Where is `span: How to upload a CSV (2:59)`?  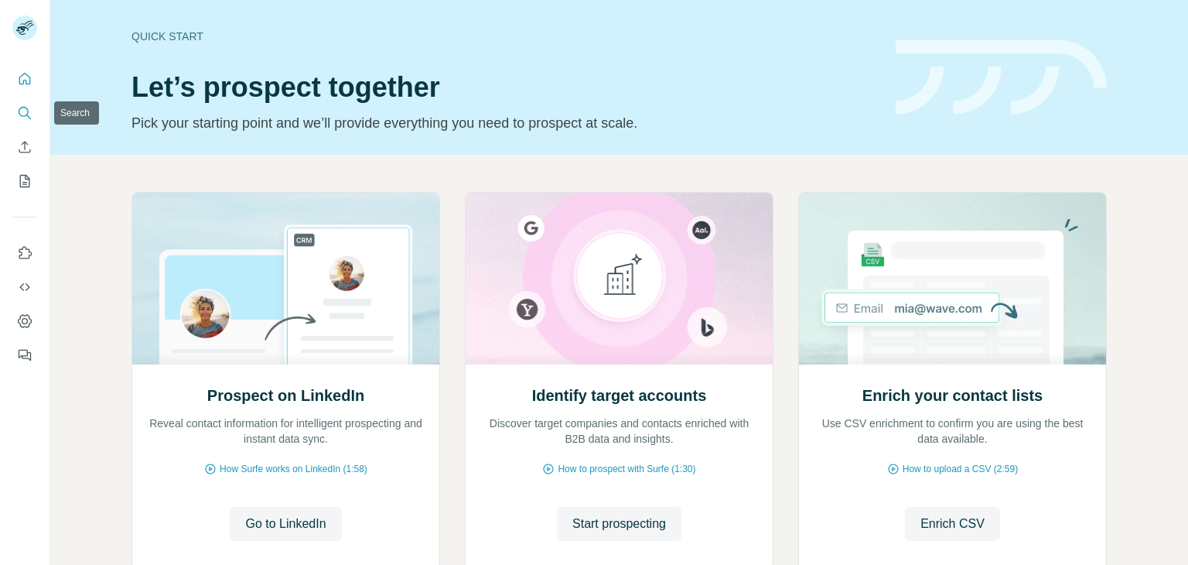 span: How to upload a CSV (2:59) is located at coordinates (960, 469).